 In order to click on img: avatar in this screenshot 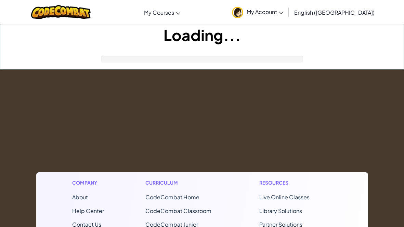, I will do `click(237, 12)`.